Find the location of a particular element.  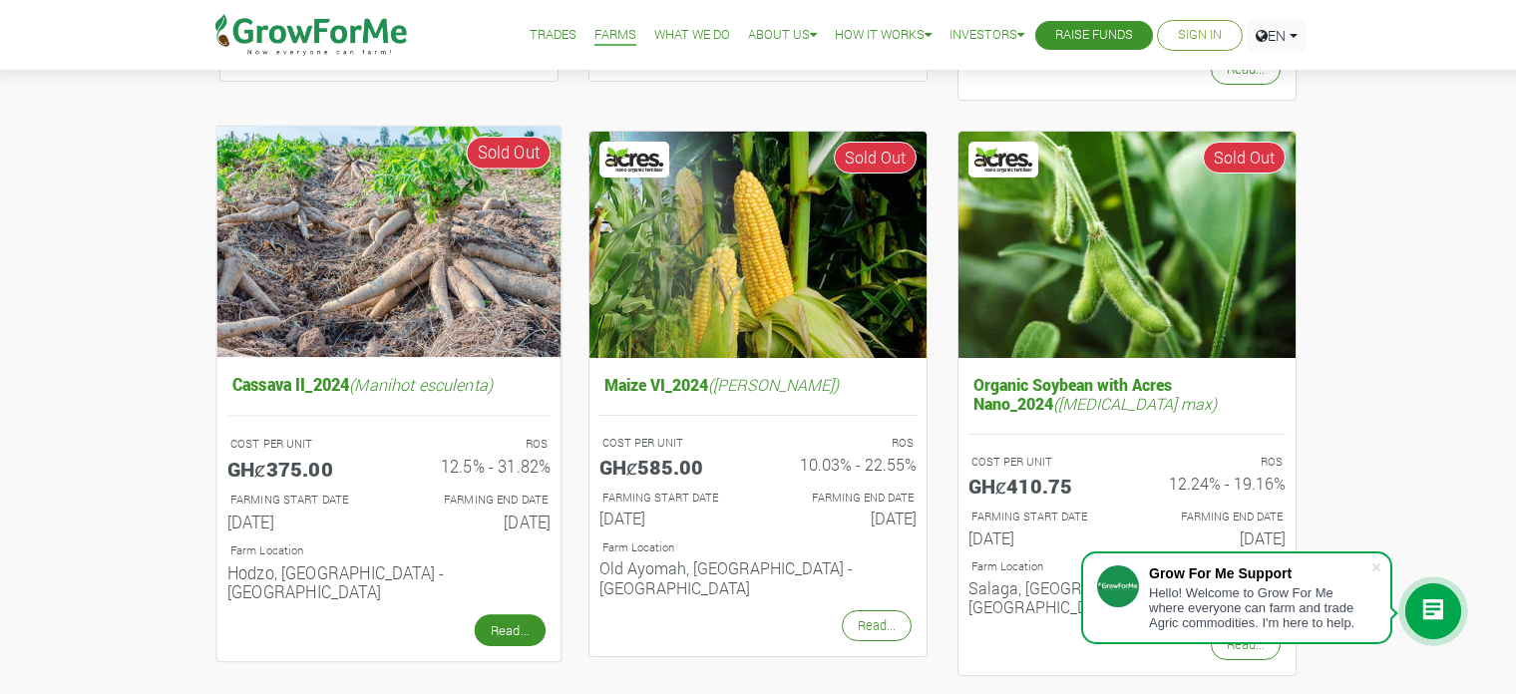

a: About Us is located at coordinates (782, 35).